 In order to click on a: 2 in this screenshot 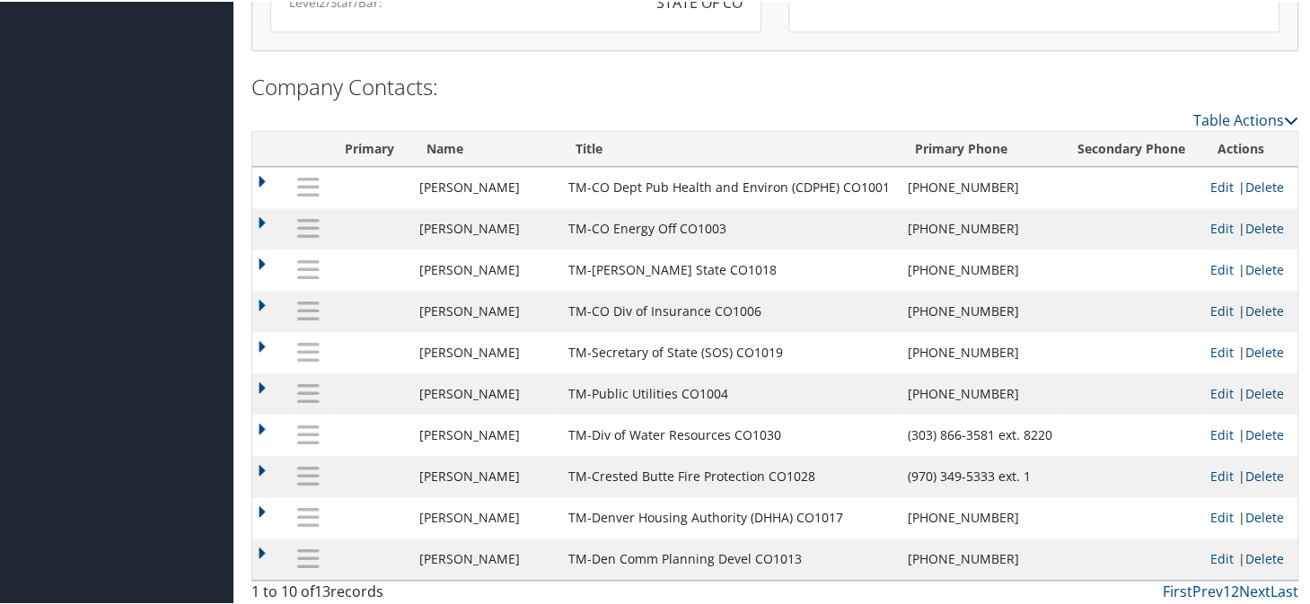, I will do `click(1234, 590)`.